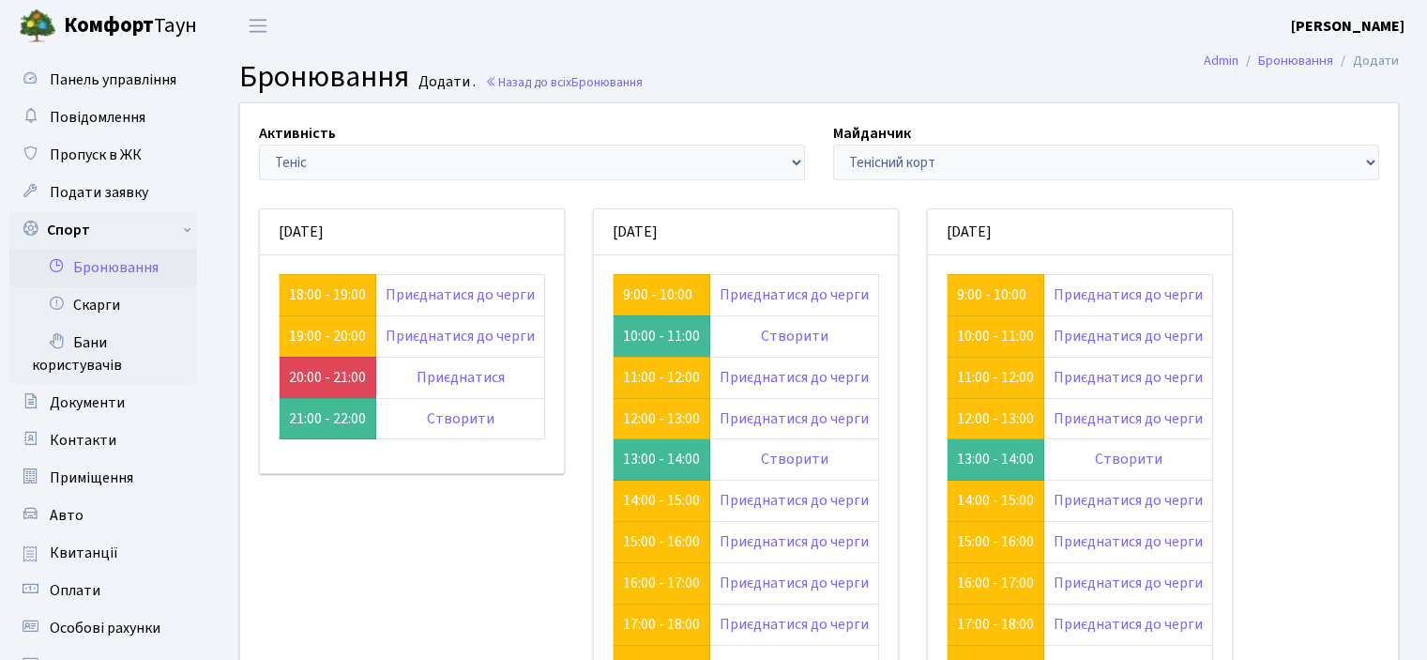 Image resolution: width=1427 pixels, height=660 pixels. I want to click on span: Документи, so click(87, 403).